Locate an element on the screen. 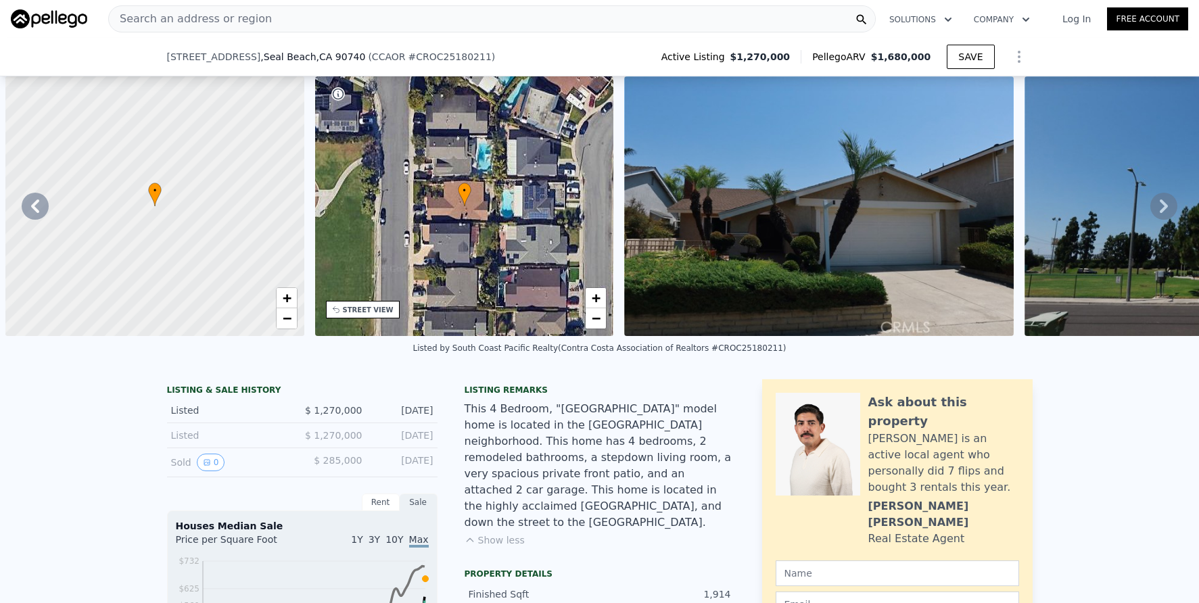 The width and height of the screenshot is (1199, 603). span: , CA 90740 is located at coordinates (341, 57).